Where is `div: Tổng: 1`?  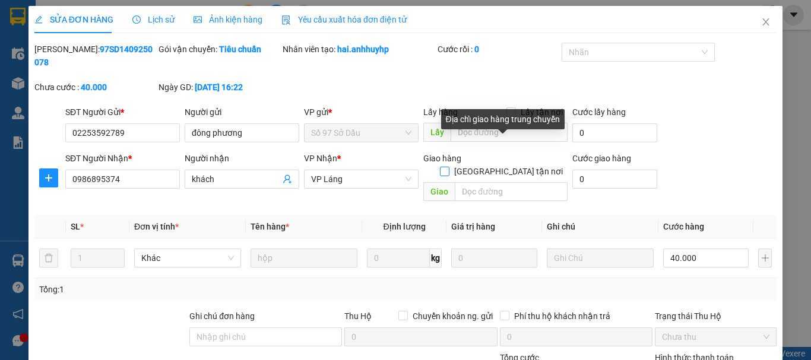 div: Tổng: 1 is located at coordinates (176, 290).